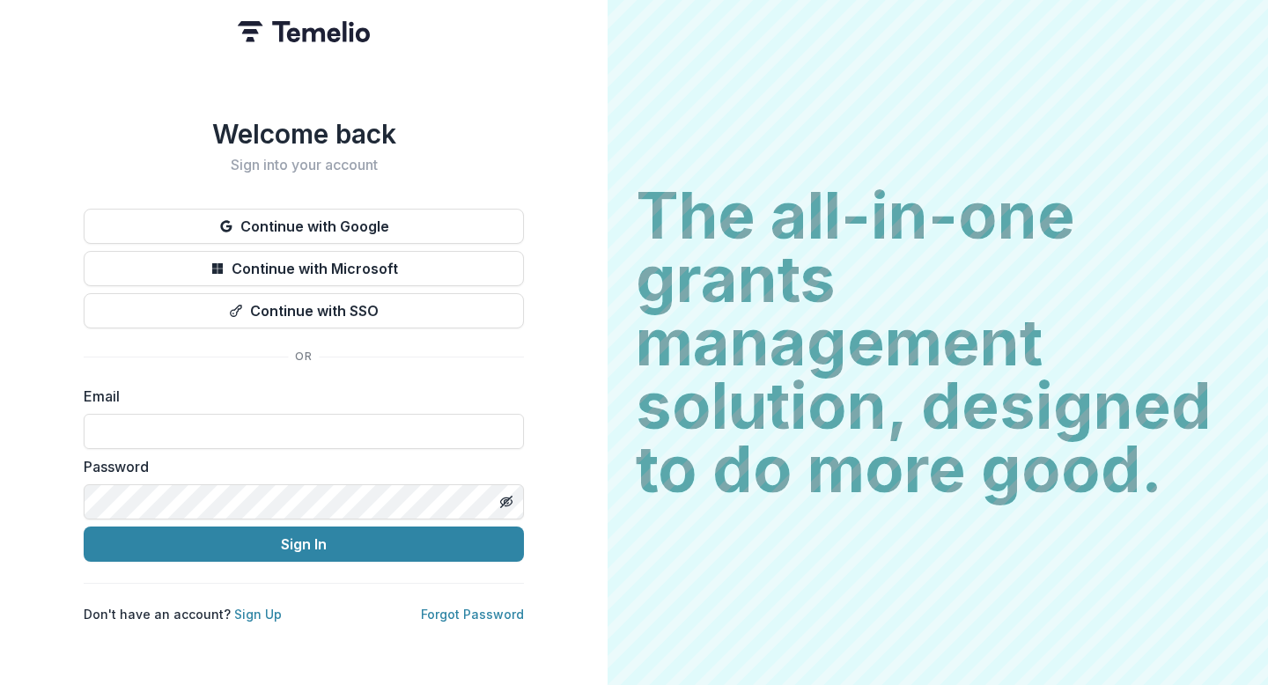 The height and width of the screenshot is (685, 1268). I want to click on button: Continue with SSO, so click(304, 311).